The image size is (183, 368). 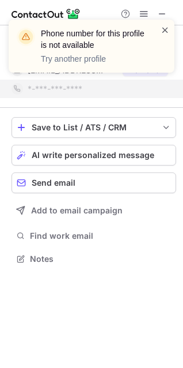 What do you see at coordinates (94, 236) in the screenshot?
I see `button: Find work email` at bounding box center [94, 236].